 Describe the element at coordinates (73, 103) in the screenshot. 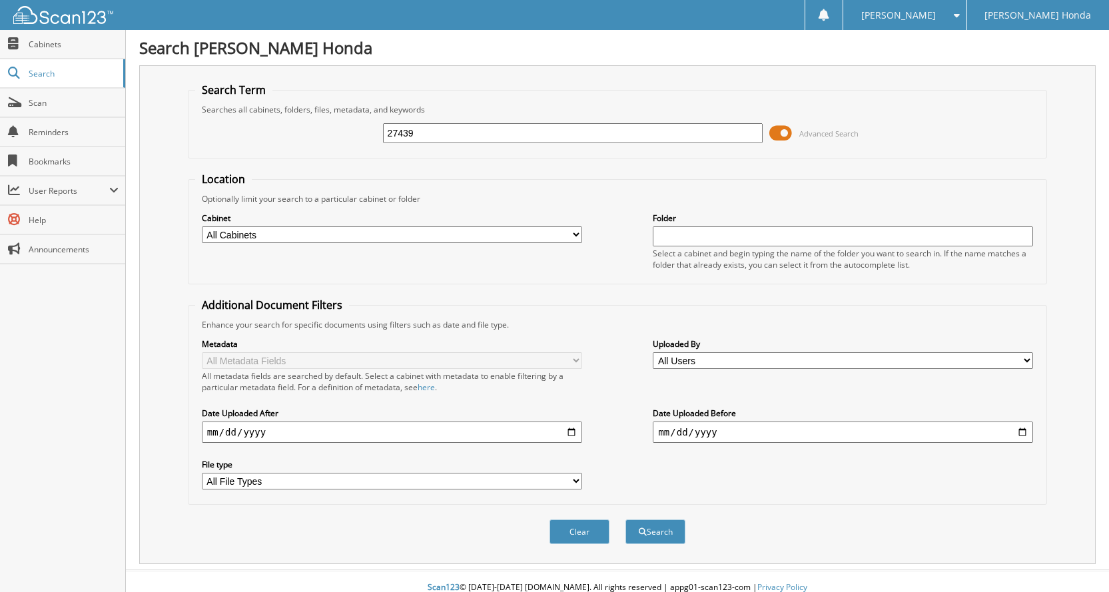

I see `span: Scan` at that location.